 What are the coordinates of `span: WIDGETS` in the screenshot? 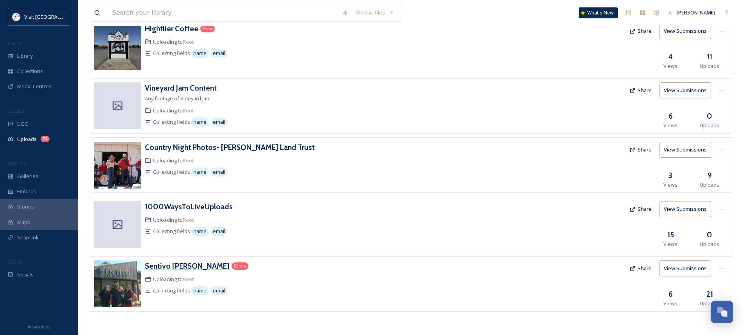 It's located at (17, 163).